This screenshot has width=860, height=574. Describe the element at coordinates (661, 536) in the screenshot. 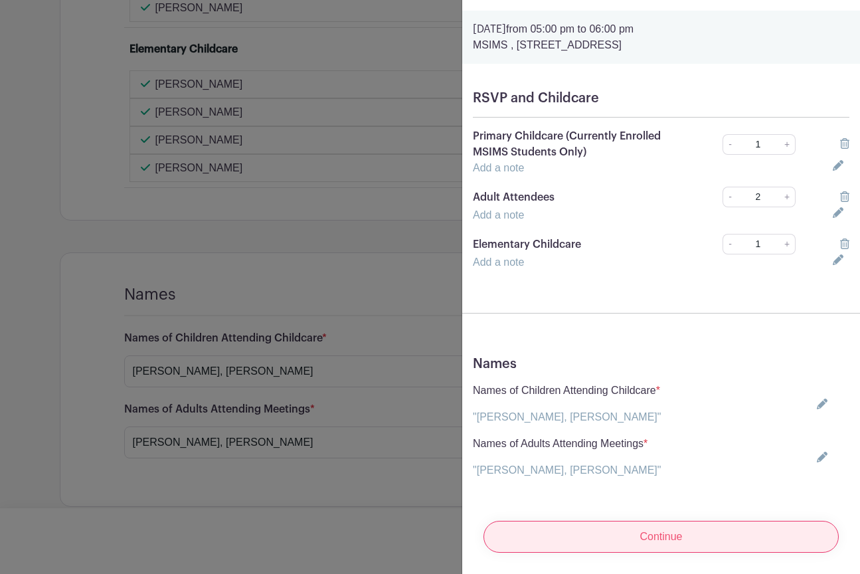

I see `input: Continue` at that location.